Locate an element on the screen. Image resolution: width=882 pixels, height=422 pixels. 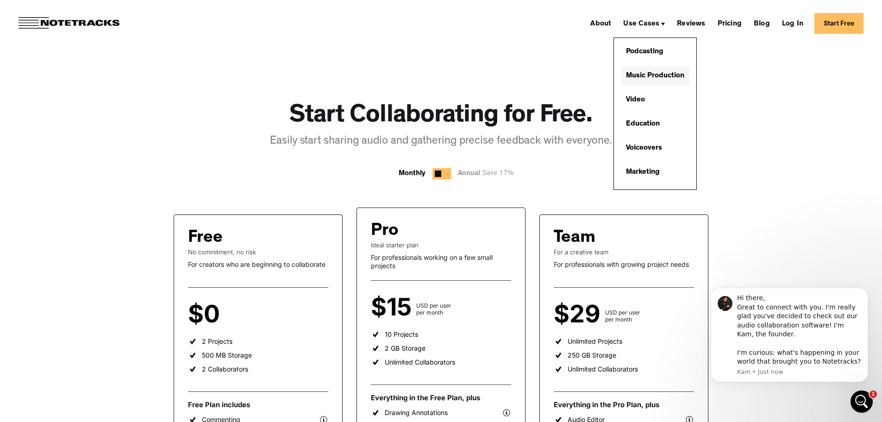
div: 250 GB Storage is located at coordinates (592, 355).